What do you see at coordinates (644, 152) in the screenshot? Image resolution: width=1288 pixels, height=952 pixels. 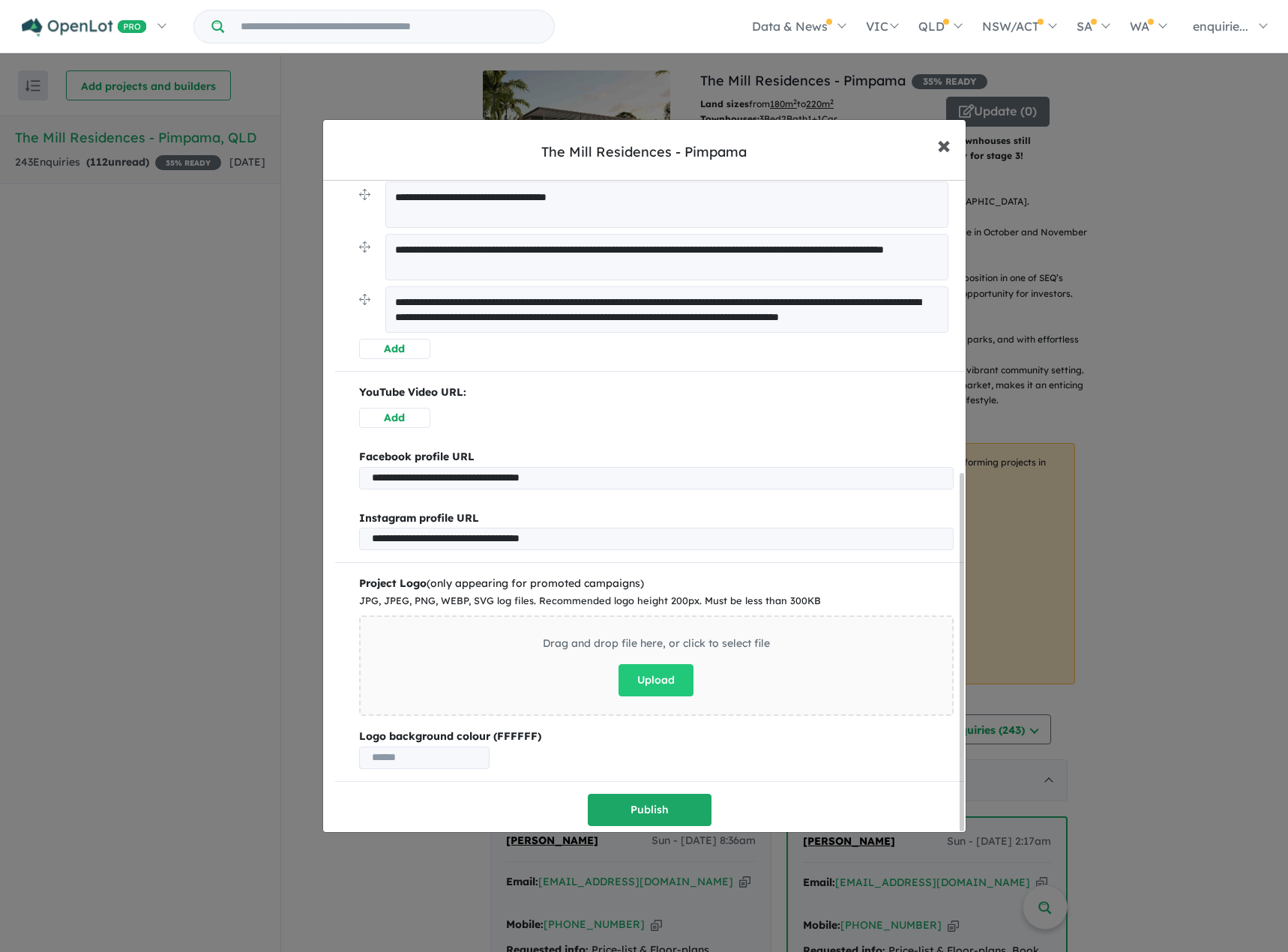 I see `div: The Mill Residences - Pimpama` at bounding box center [644, 152].